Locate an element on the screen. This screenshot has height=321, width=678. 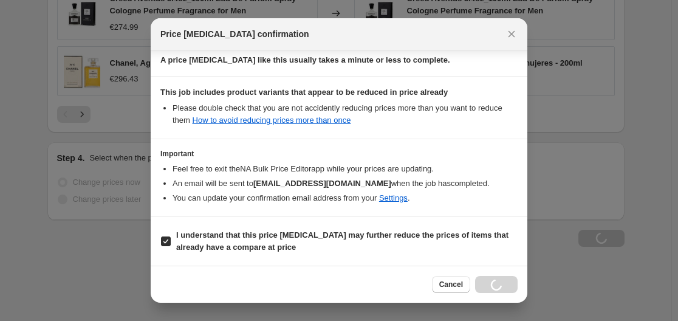
li: You can update your confirmation email address from your . is located at coordinates (345, 198).